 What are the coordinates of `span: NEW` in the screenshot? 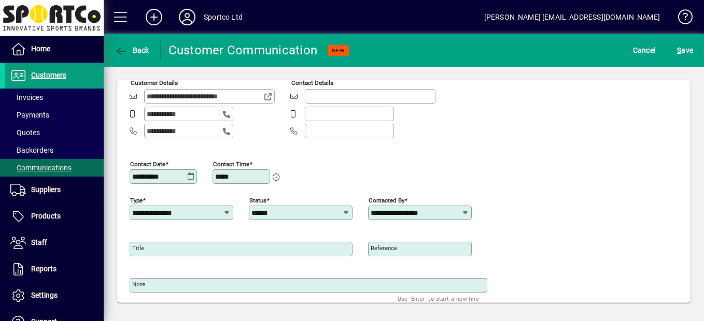 It's located at (338, 50).